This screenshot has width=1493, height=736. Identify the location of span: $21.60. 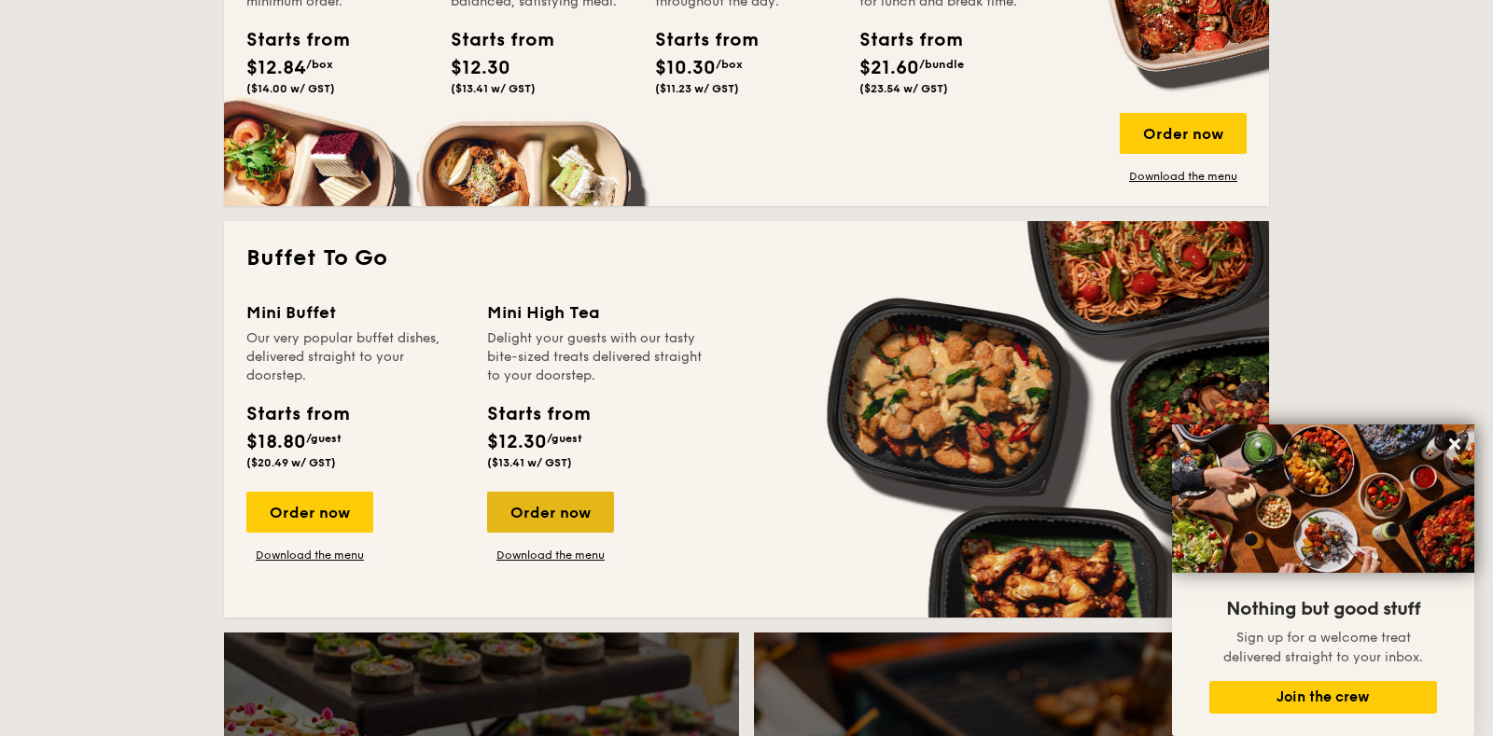
(889, 68).